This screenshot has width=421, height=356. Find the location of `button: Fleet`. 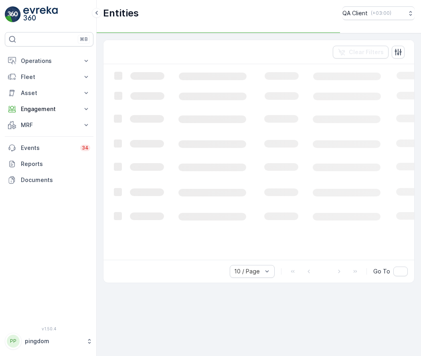

button: Fleet is located at coordinates (49, 77).